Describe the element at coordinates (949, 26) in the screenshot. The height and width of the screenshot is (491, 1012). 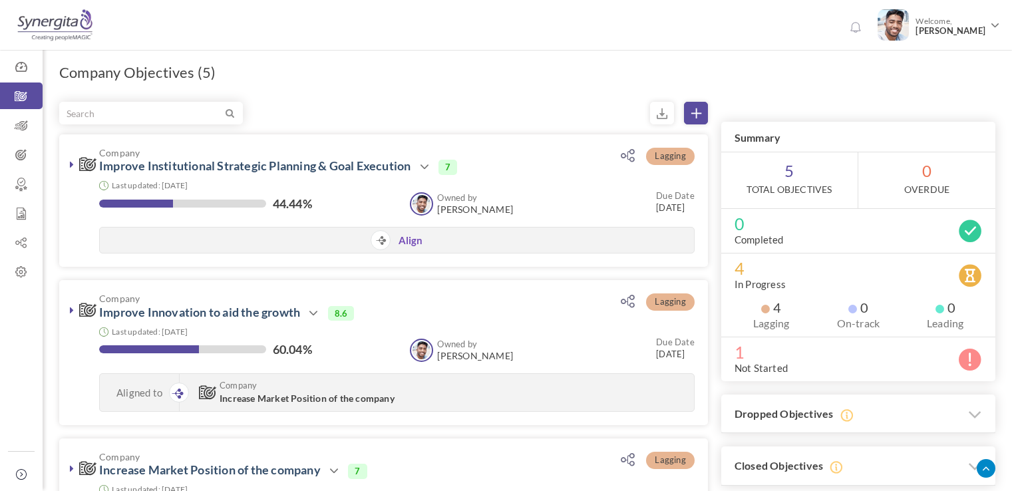
I see `span: Welcome,` at that location.